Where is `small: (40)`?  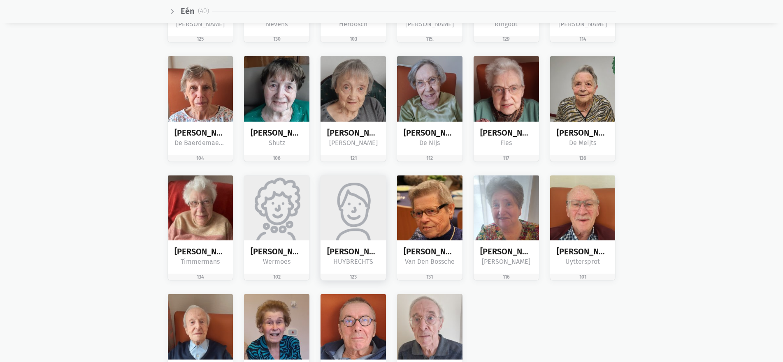
small: (40) is located at coordinates (203, 12).